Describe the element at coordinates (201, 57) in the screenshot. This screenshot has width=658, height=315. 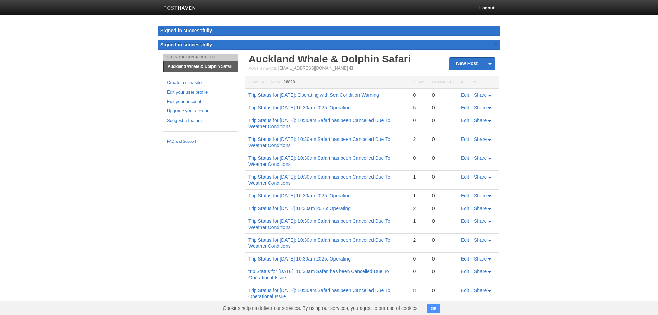
I see `li: Sites You Contribute To` at that location.